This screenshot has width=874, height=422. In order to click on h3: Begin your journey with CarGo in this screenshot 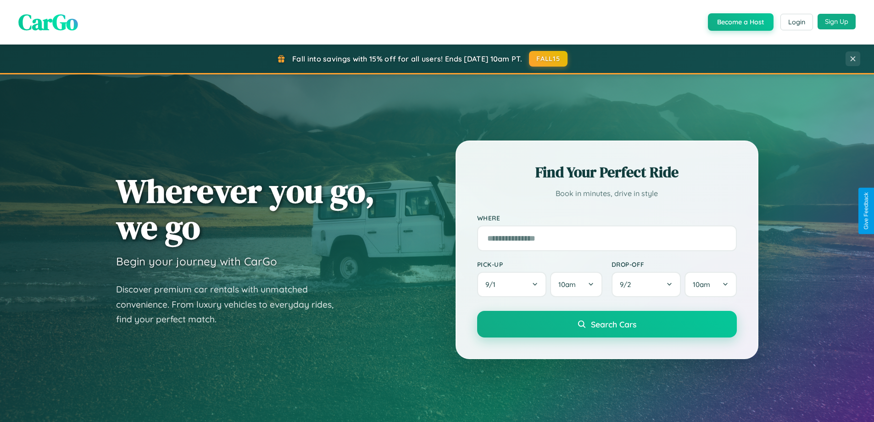, I will do `click(196, 261)`.